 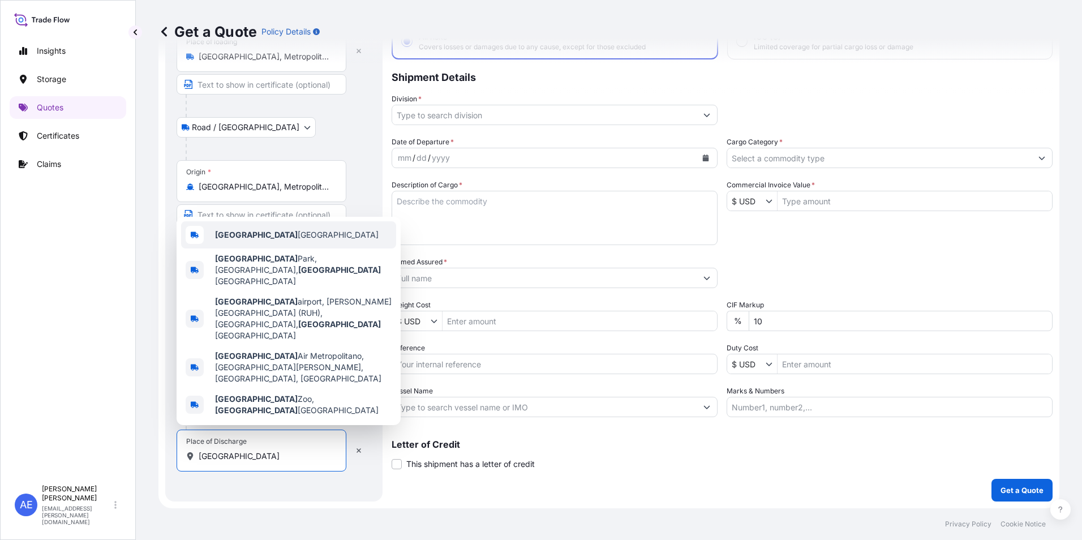 What do you see at coordinates (427, 185) in the screenshot?
I see `label: Description of Cargo` at bounding box center [427, 185].